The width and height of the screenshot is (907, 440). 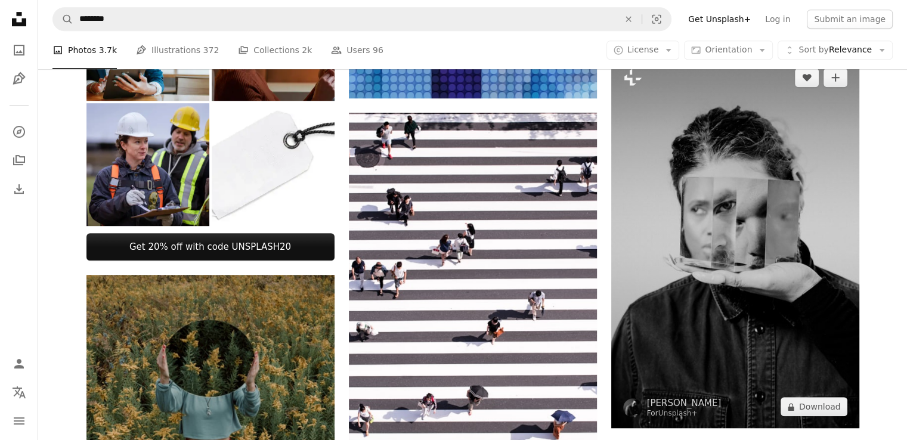 I want to click on button: Visual search, so click(x=656, y=19).